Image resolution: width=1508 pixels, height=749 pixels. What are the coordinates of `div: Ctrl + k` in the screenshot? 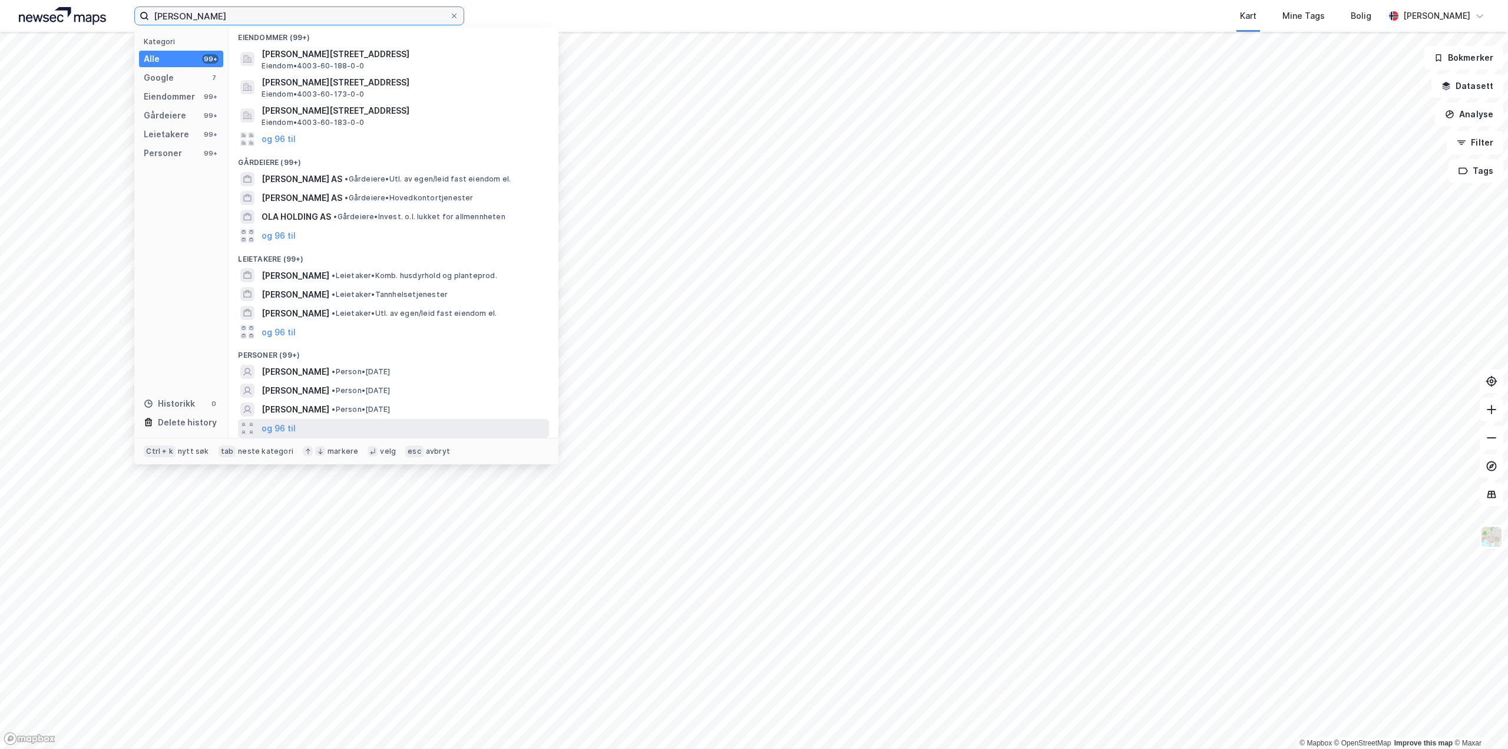 It's located at (160, 451).